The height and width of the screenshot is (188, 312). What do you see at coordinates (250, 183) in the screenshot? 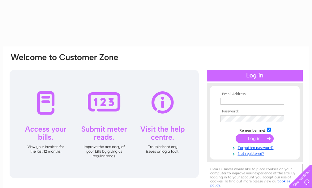
I see `a: cookies policy` at bounding box center [250, 183].